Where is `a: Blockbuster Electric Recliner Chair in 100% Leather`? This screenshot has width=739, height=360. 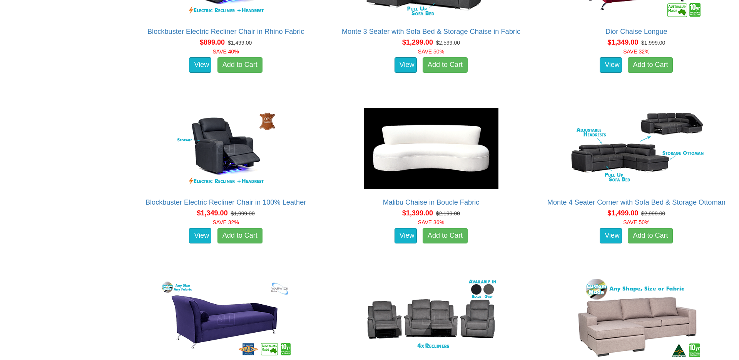
a: Blockbuster Electric Recliner Chair in 100% Leather is located at coordinates (226, 203).